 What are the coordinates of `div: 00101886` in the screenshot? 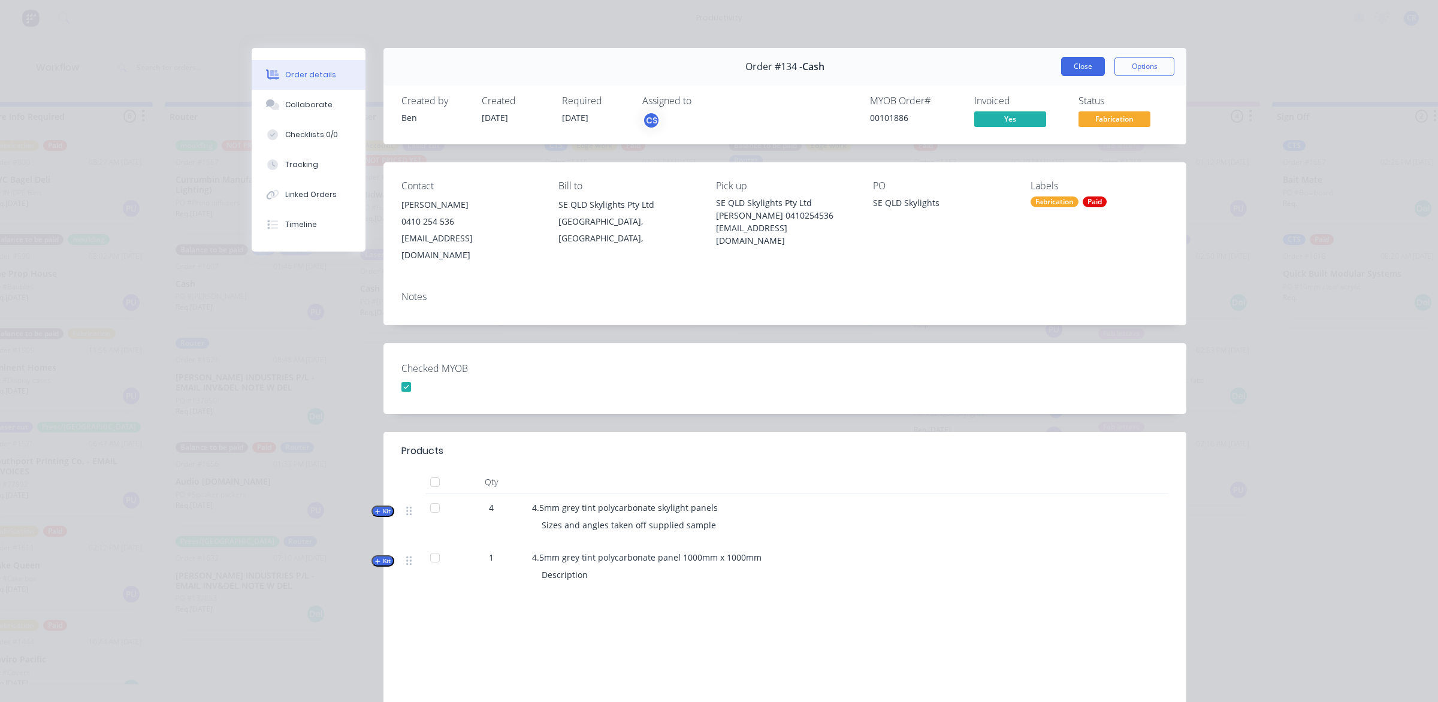 It's located at (915, 117).